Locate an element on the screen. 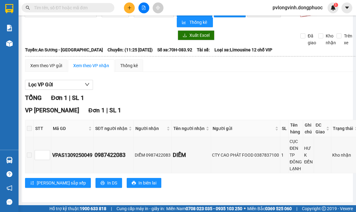 The width and height of the screenshot is (356, 212). div: Xem theo VP gửi is located at coordinates (46, 66).